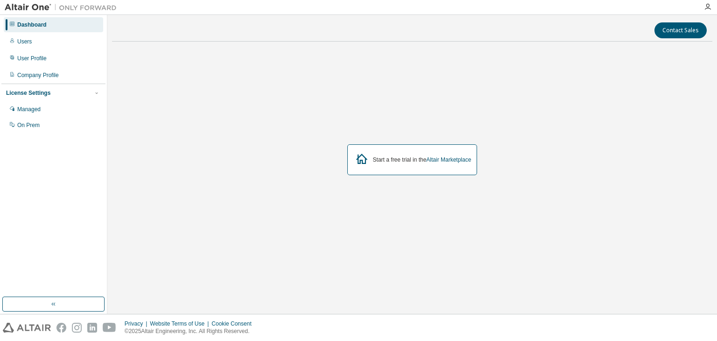 The height and width of the screenshot is (341, 717). I want to click on div: On Prem, so click(28, 125).